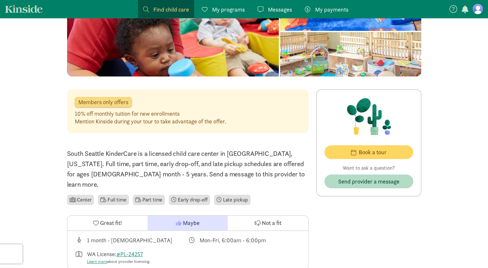  Describe the element at coordinates (332, 9) in the screenshot. I see `span: My payments` at that location.